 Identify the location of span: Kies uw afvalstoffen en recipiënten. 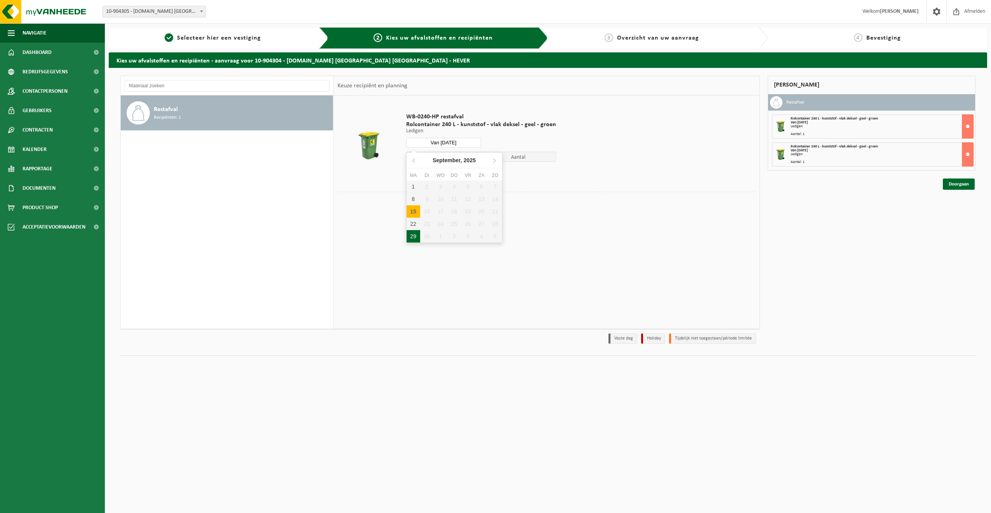
(439, 38).